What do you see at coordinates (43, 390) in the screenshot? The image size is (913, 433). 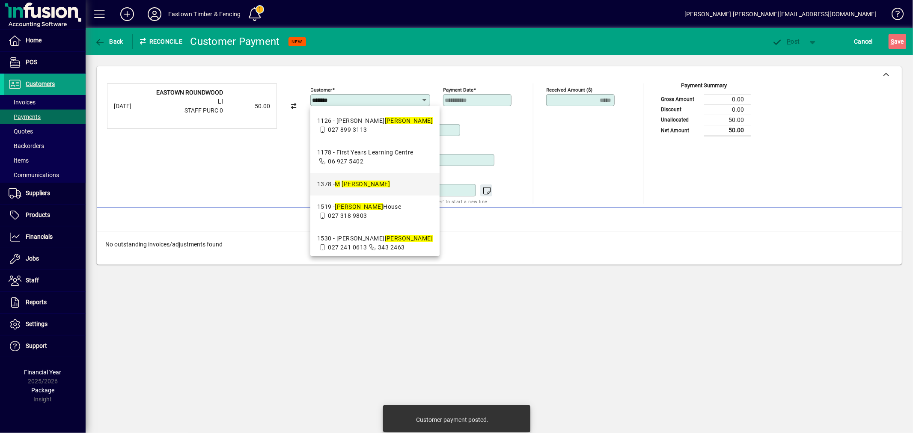 I see `span: Package` at bounding box center [43, 390].